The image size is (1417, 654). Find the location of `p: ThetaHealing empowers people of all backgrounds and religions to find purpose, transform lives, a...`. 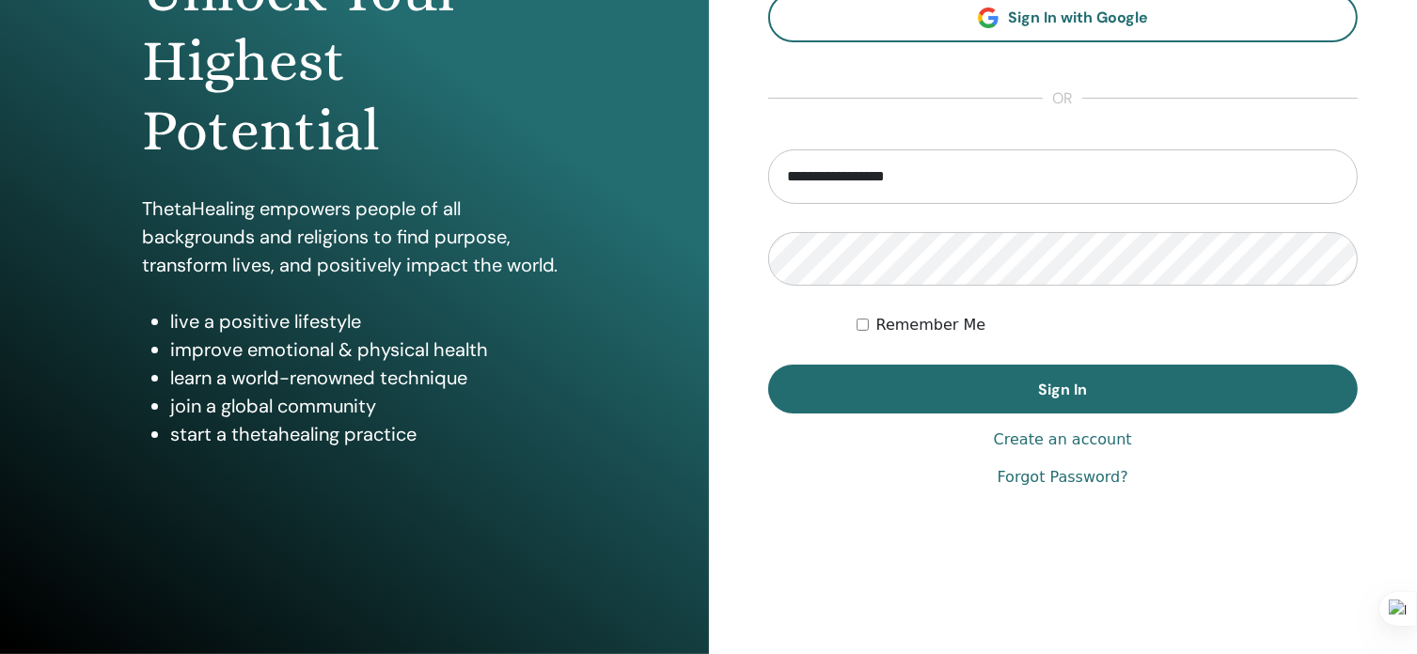

p: ThetaHealing empowers people of all backgrounds and religions to find purpose, transform lives, a... is located at coordinates (355, 237).